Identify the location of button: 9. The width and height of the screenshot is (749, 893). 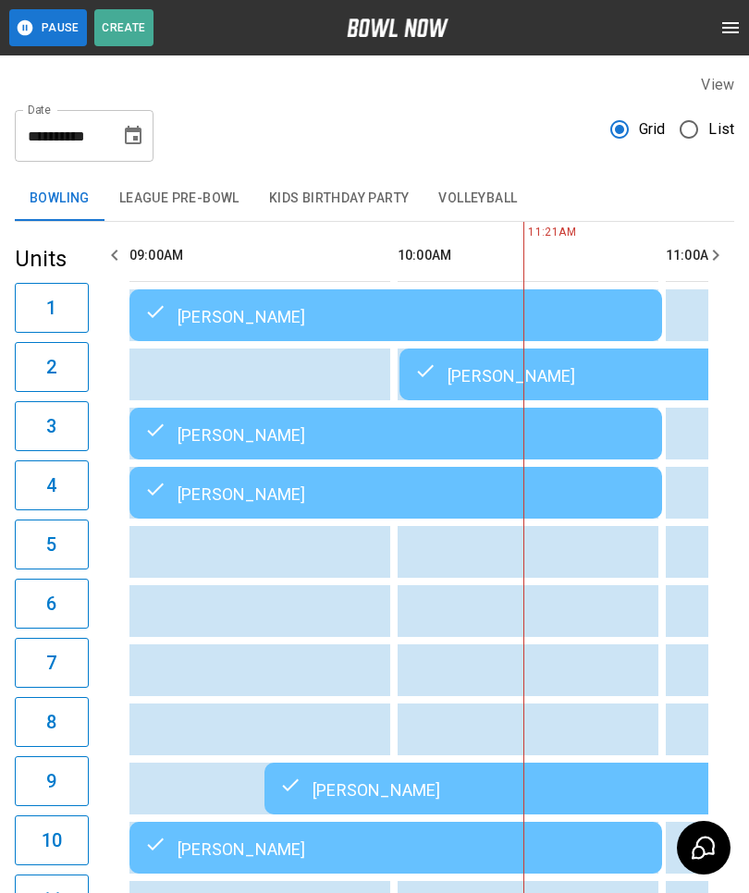
(52, 781).